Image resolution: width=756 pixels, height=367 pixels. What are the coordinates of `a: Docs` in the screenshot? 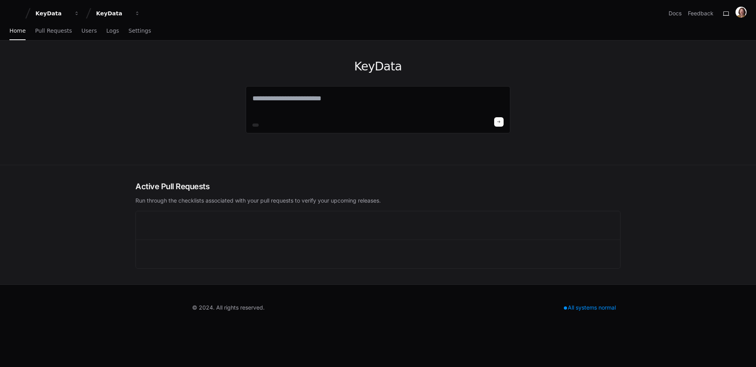 It's located at (675, 13).